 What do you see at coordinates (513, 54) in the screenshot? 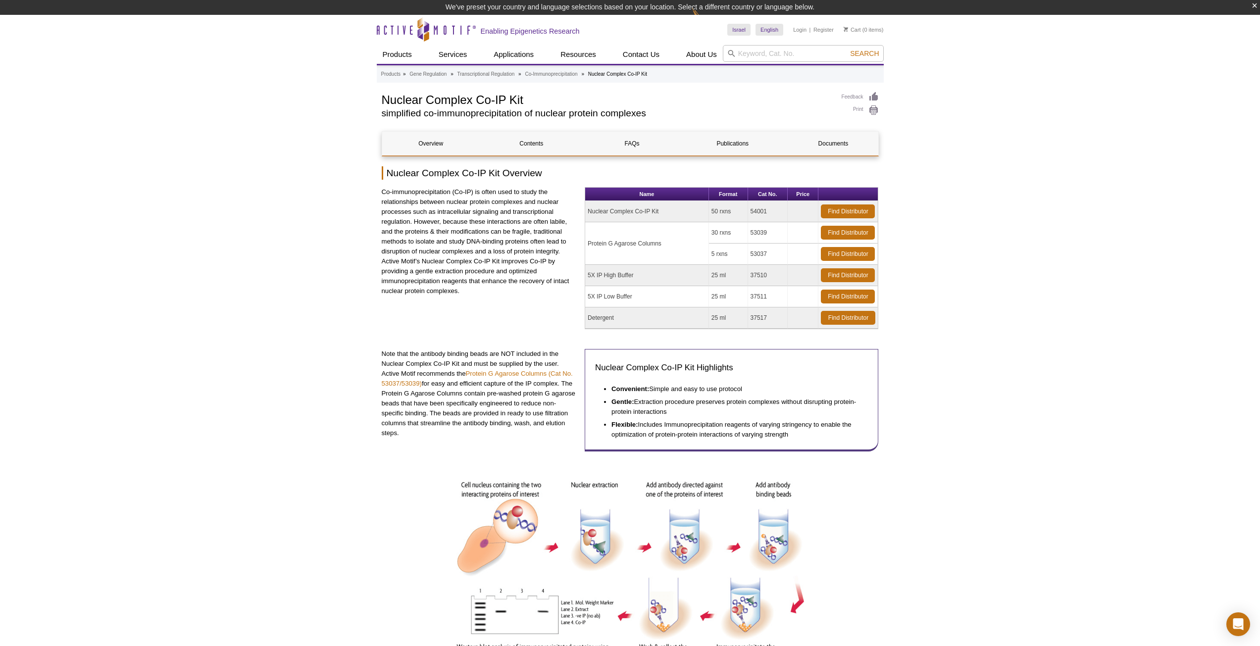
I see `a: Applications` at bounding box center [513, 54].